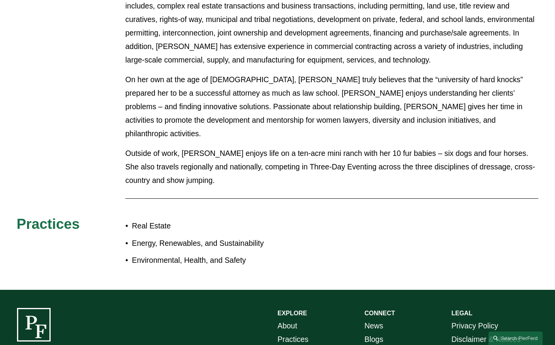 The image size is (555, 345). Describe the element at coordinates (373, 326) in the screenshot. I see `a: News` at that location.